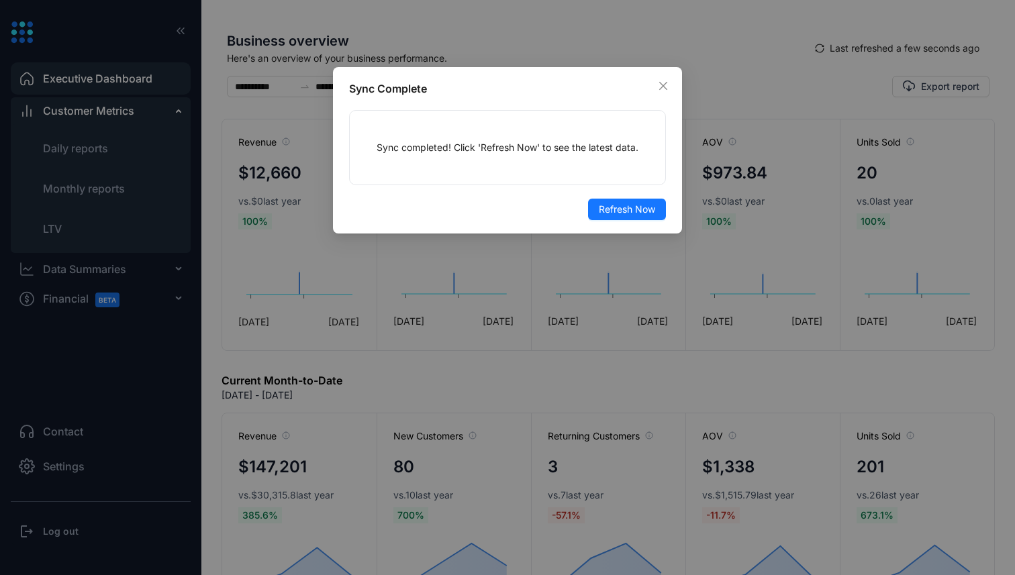 This screenshot has height=575, width=1015. Describe the element at coordinates (627, 209) in the screenshot. I see `button: Refresh Now` at that location.